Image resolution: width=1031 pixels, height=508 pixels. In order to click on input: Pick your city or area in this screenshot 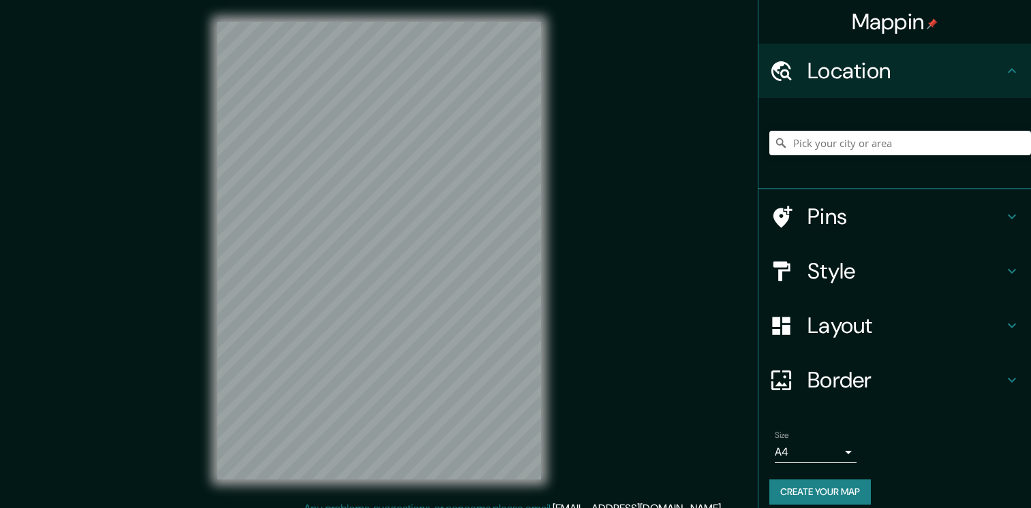, I will do `click(900, 143)`.